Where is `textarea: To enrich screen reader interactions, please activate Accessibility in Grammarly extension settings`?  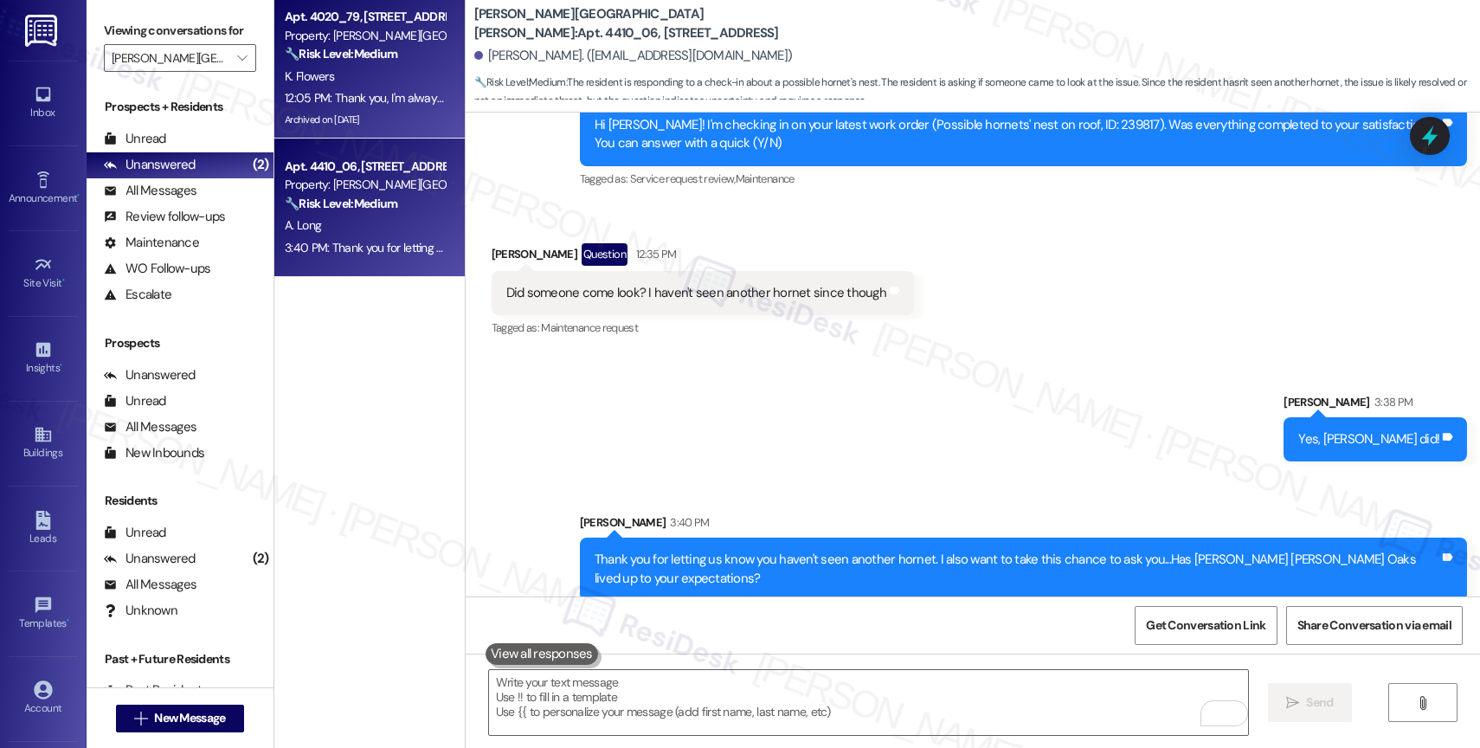 textarea: To enrich screen reader interactions, please activate Accessibility in Grammarly extension settings is located at coordinates (868, 702).